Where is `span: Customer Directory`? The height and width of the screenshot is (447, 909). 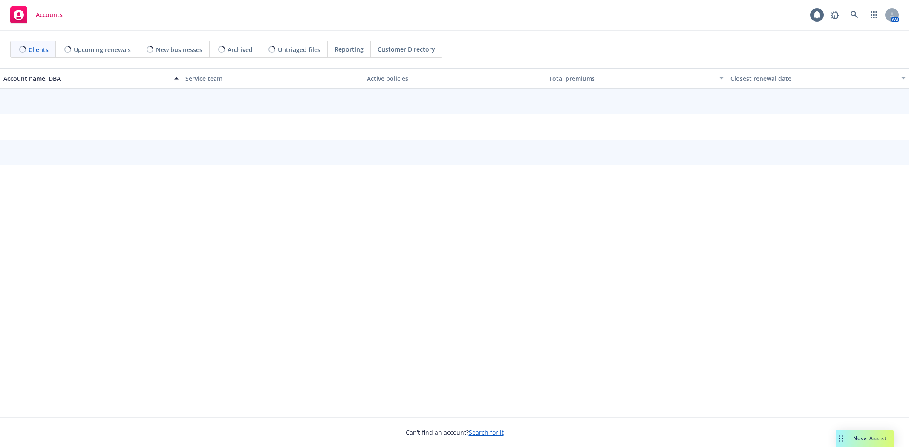
span: Customer Directory is located at coordinates (406, 49).